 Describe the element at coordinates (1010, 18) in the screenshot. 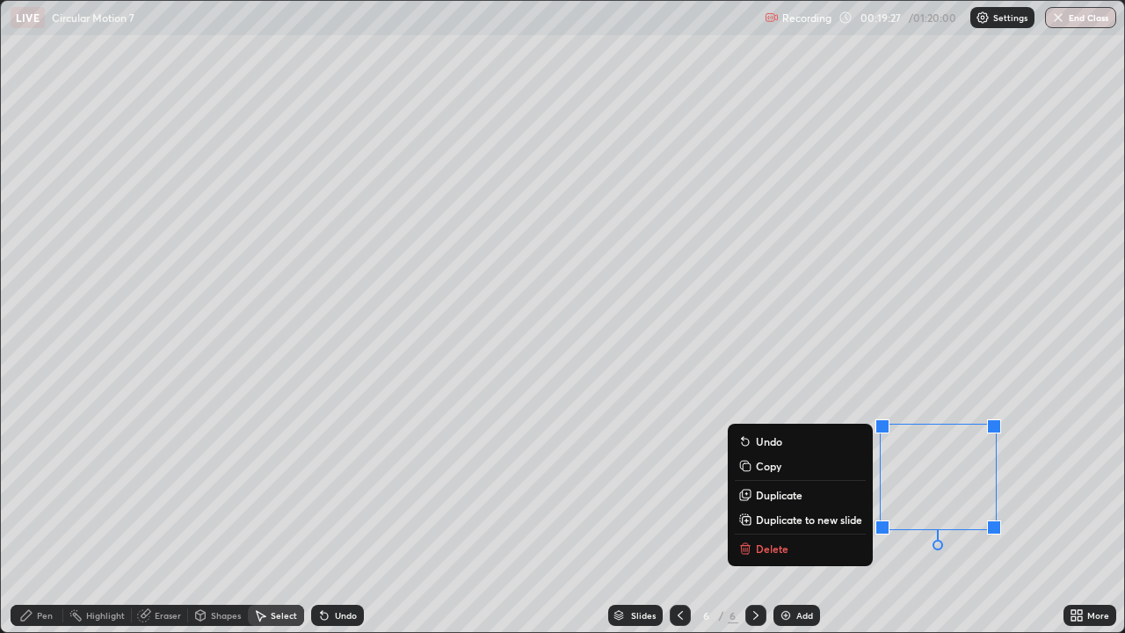

I see `p: Settings` at that location.